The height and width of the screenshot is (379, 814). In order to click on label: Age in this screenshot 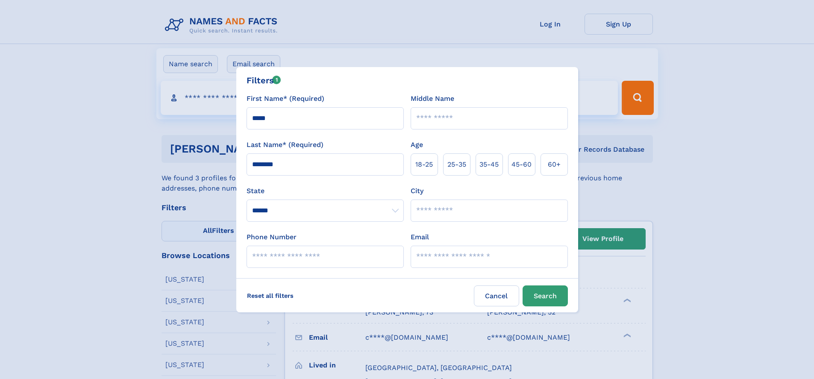, I will do `click(417, 145)`.